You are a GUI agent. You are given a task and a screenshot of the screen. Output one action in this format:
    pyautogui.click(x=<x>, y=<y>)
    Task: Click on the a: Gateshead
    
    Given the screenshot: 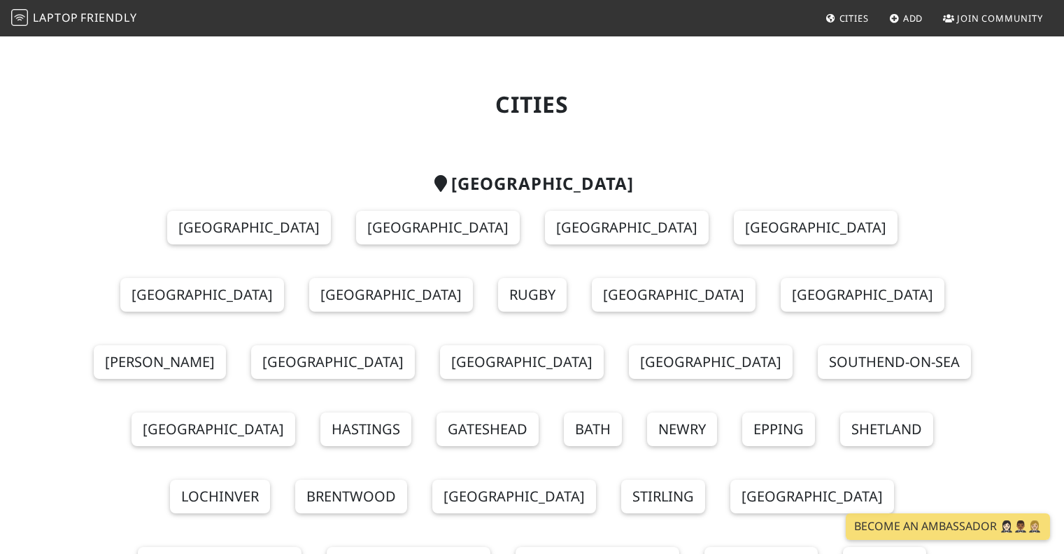 What is the action you would take?
    pyautogui.click(x=488, y=429)
    